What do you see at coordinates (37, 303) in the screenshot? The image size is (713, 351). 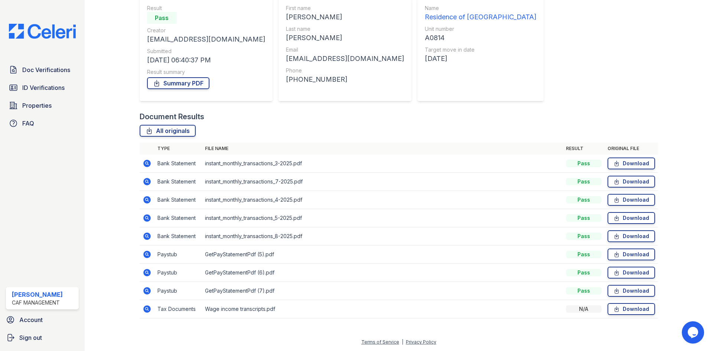 I see `div: CAF Management` at bounding box center [37, 303].